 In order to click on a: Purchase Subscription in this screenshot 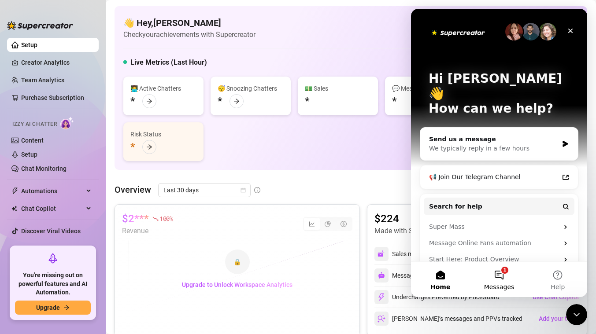, I will do `click(56, 98)`.